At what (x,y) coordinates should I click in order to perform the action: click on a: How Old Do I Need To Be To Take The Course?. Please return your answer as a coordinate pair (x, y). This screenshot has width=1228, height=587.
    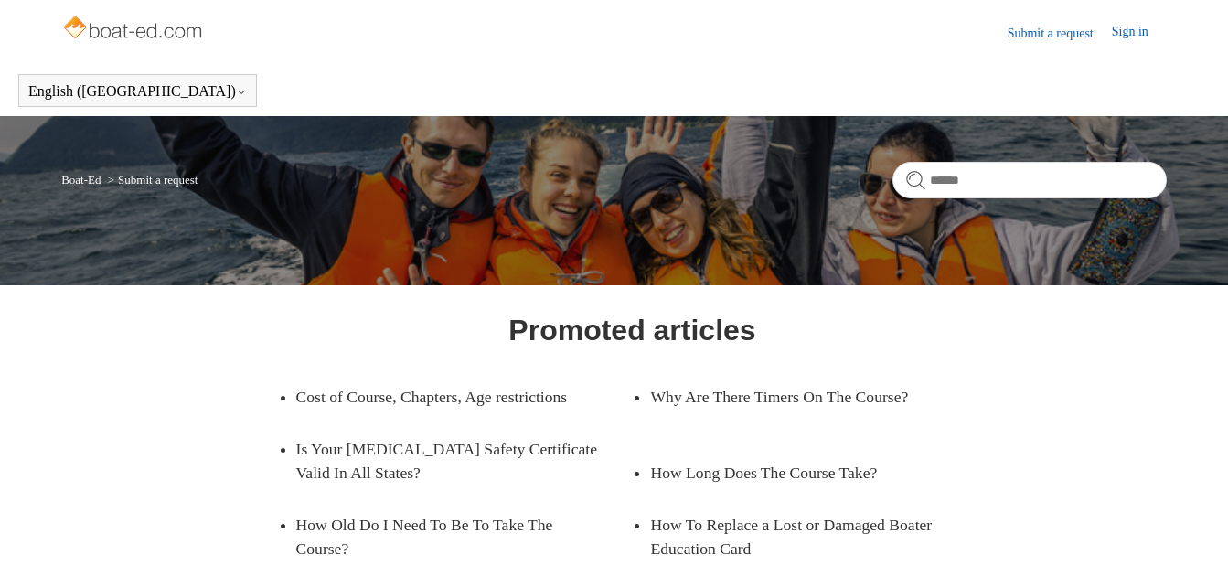
    Looking at the image, I should click on (451, 537).